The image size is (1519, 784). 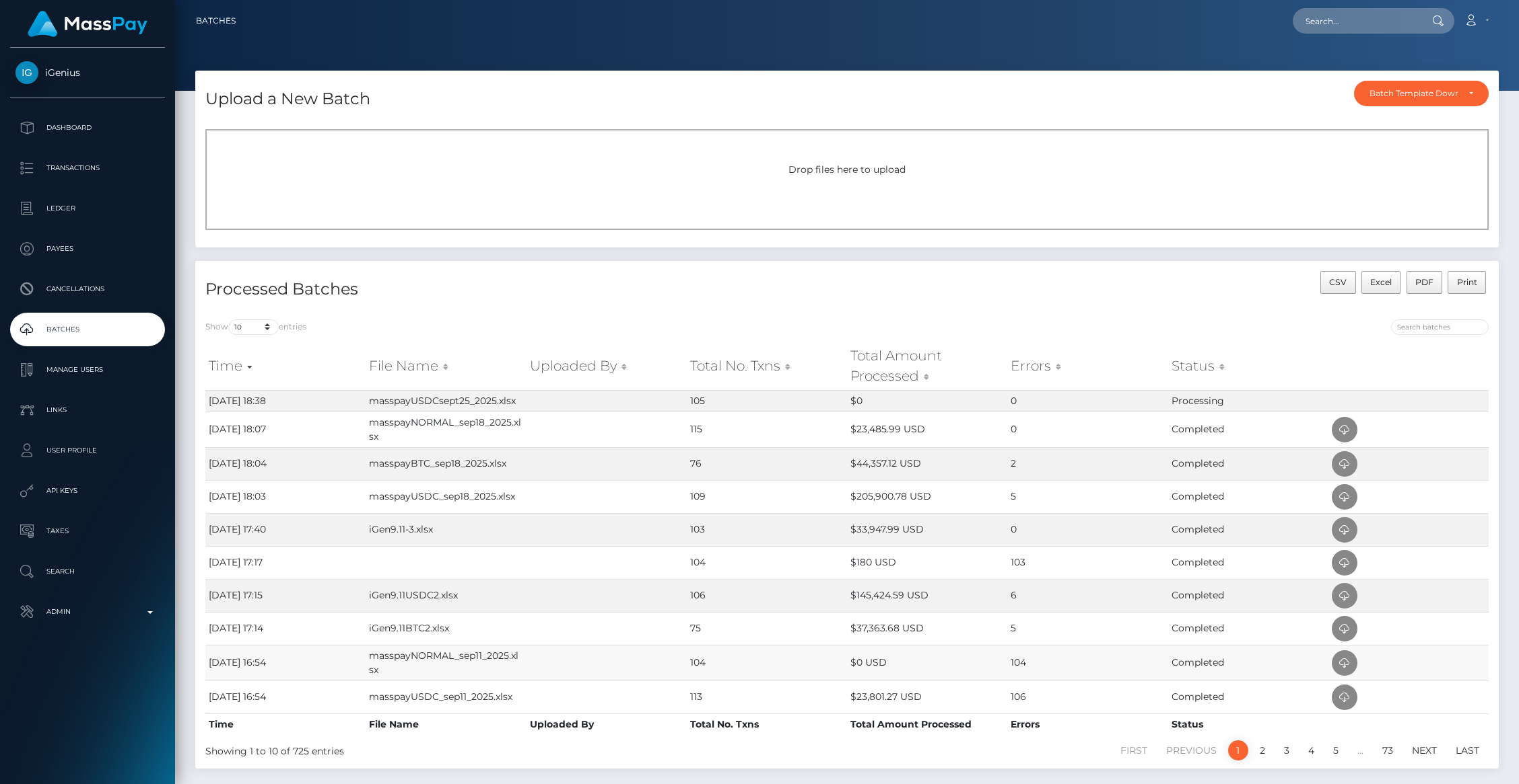 What do you see at coordinates (1248, 724) in the screenshot?
I see `th: Status` at bounding box center [1248, 724].